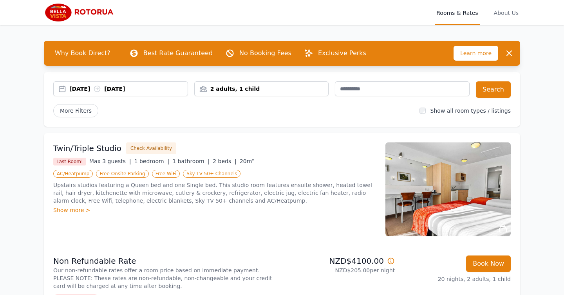  I want to click on span: 1 bedroom |, so click(152, 161).